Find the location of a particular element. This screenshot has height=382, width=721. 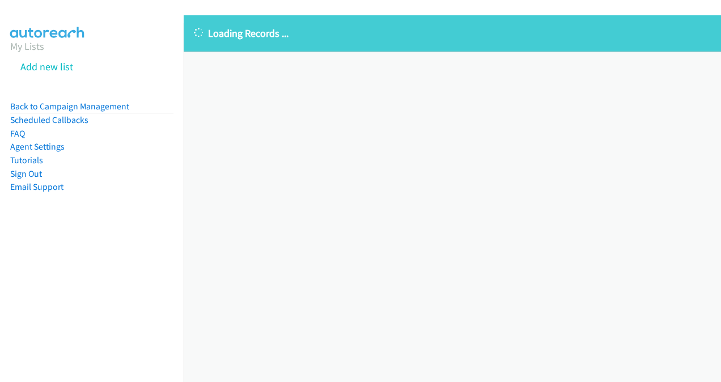

a: FAQ is located at coordinates (18, 133).